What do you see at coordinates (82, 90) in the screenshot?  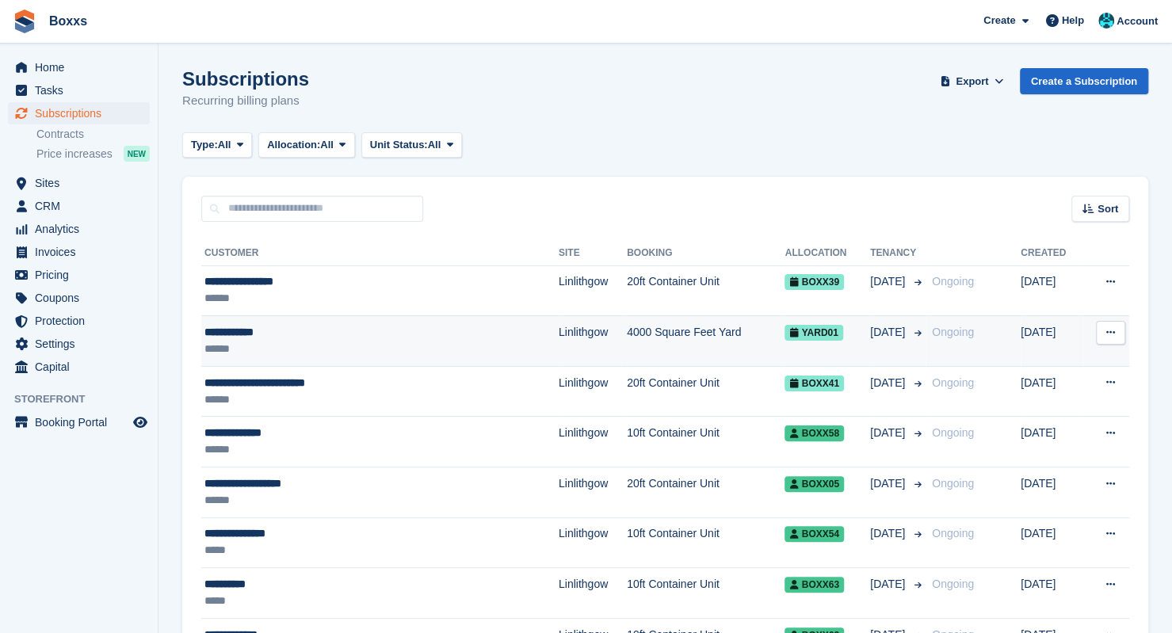 I see `span: Tasks` at bounding box center [82, 90].